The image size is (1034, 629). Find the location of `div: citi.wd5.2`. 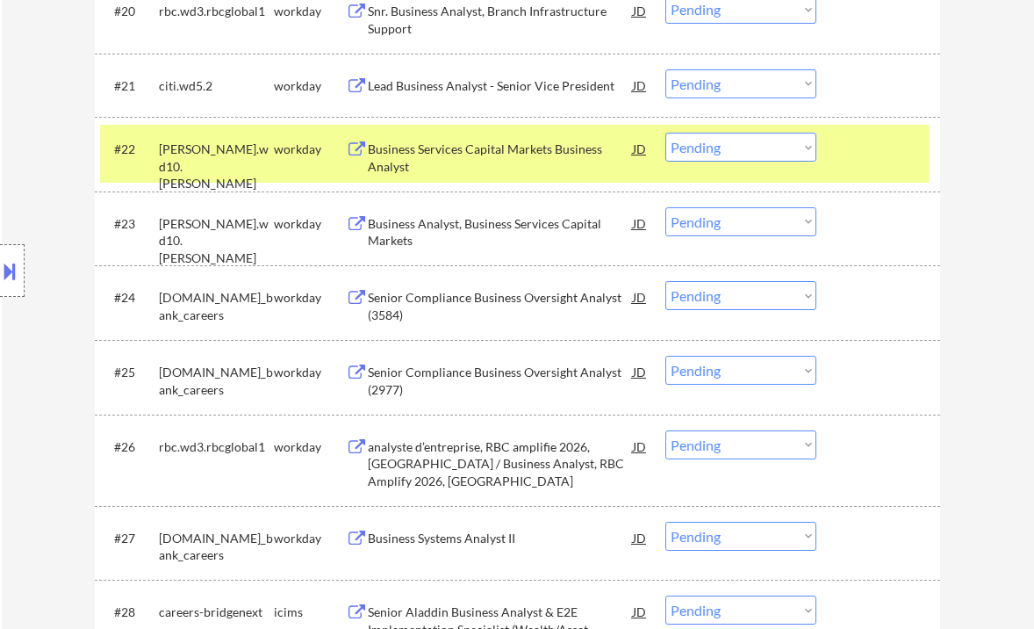

div: citi.wd5.2 is located at coordinates (216, 86).